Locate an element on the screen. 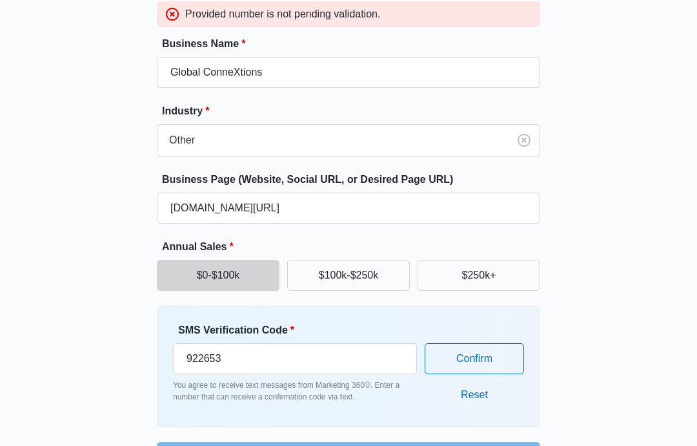  label: Business Name is located at coordinates (354, 44).